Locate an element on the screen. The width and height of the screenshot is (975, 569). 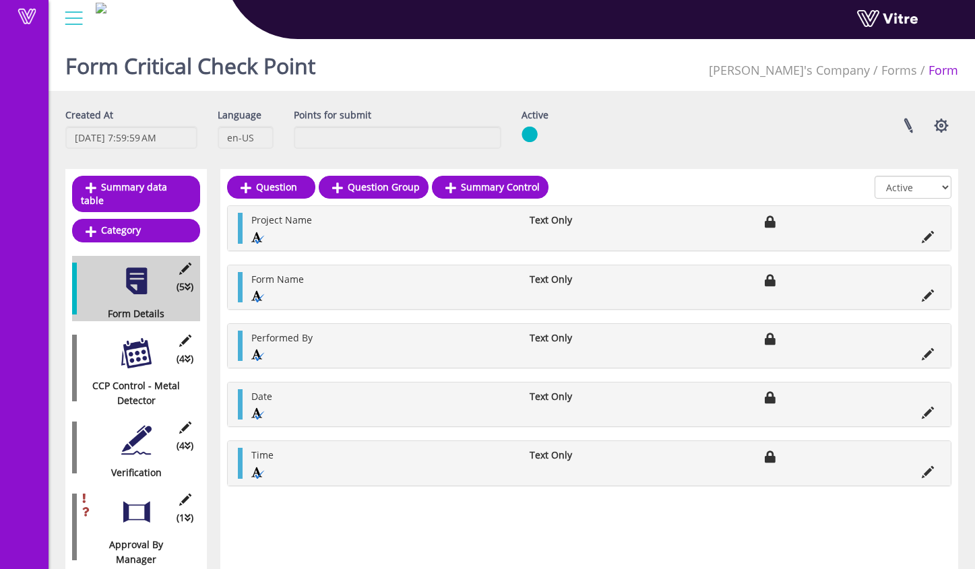
span: 411 is located at coordinates (789, 70).